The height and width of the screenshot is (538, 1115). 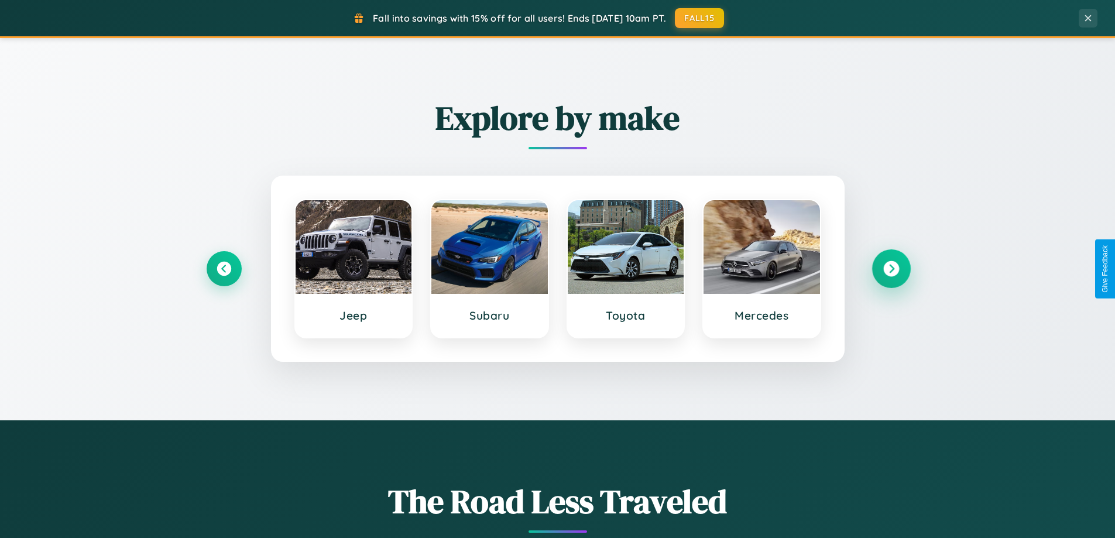 I want to click on h1: The Road Less Traveled, so click(x=558, y=501).